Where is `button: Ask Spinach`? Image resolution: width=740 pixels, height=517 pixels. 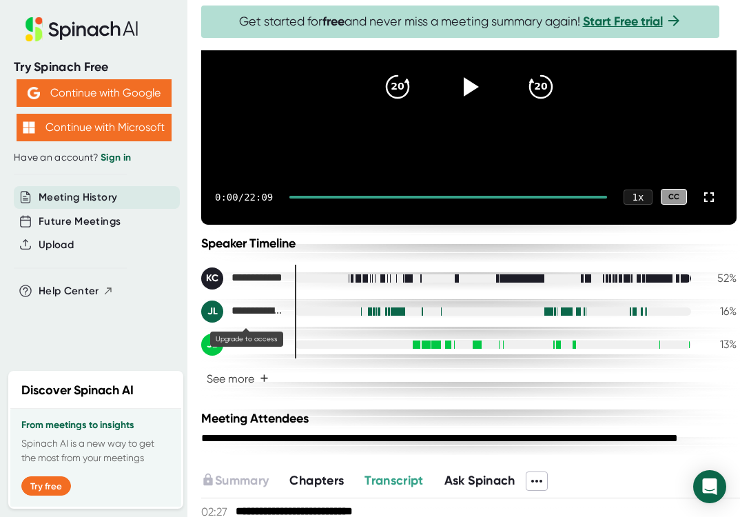
button: Ask Spinach is located at coordinates (479, 480).